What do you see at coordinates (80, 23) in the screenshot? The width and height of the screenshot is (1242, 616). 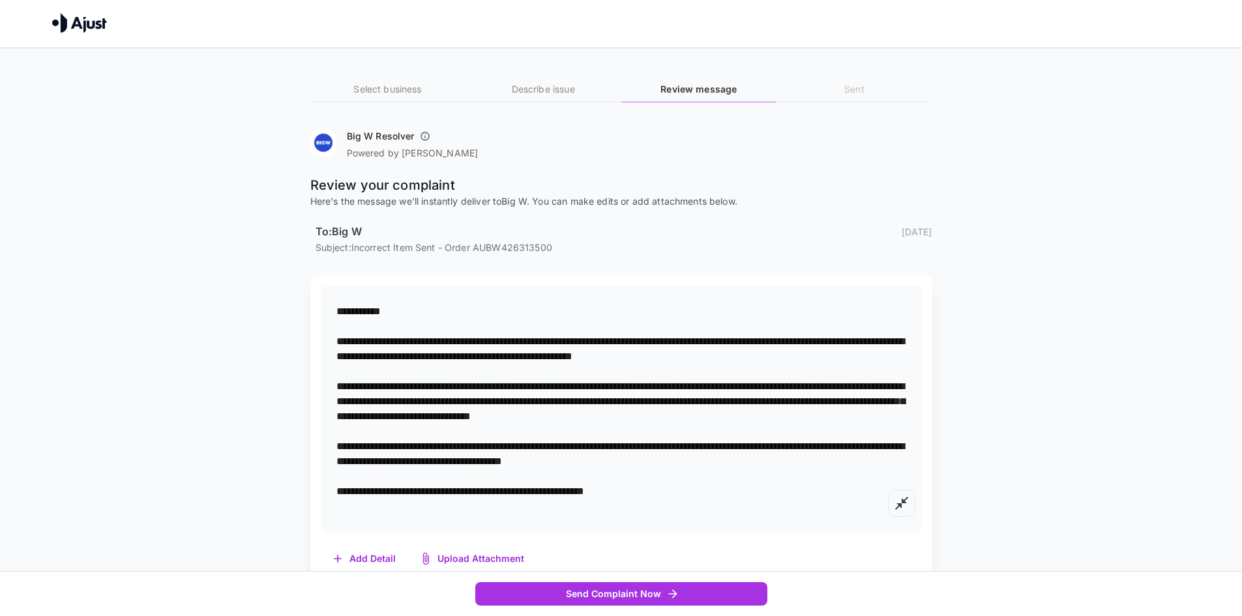 I see `img: Ajust` at bounding box center [80, 23].